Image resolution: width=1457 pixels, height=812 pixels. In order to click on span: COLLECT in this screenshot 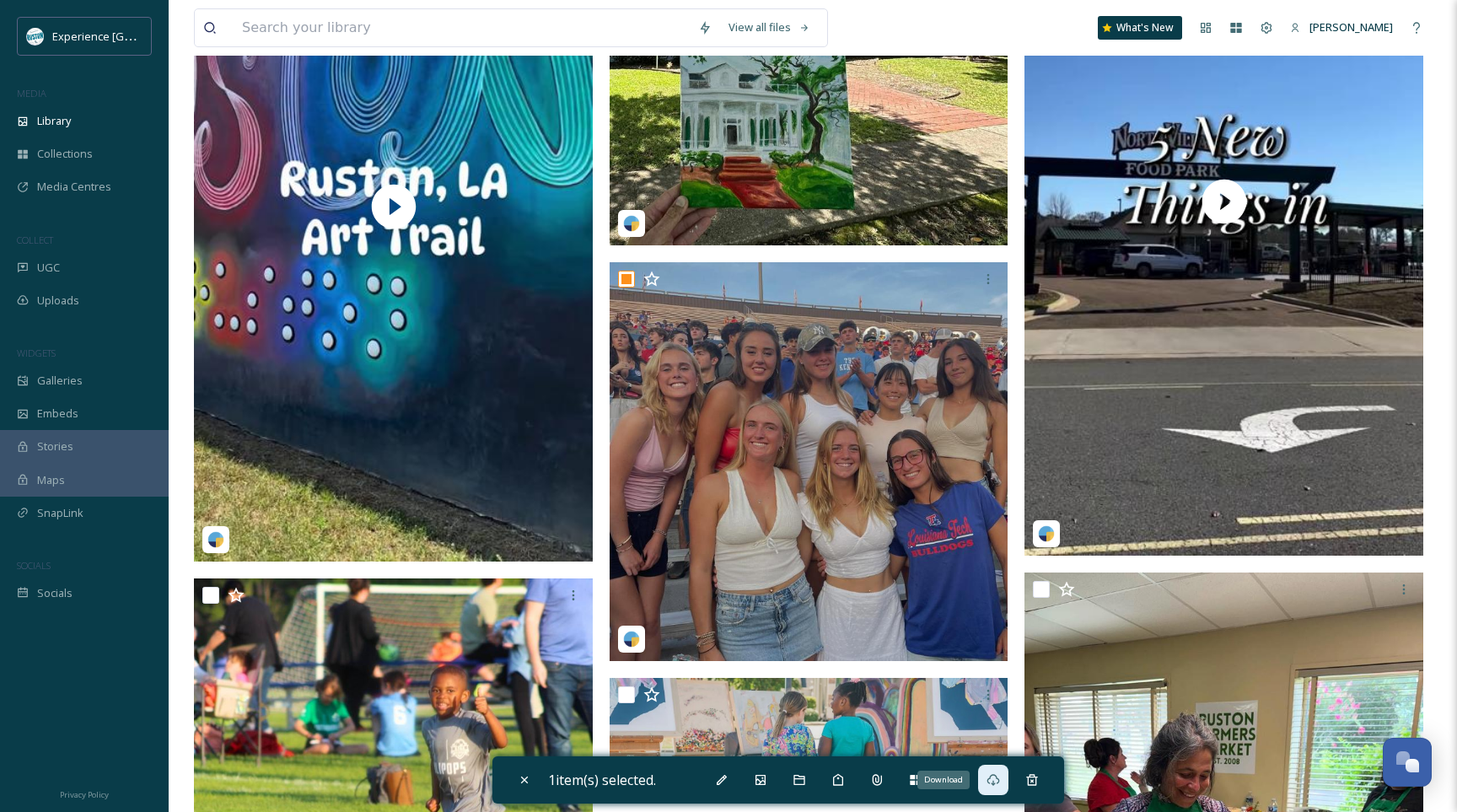, I will do `click(35, 240)`.